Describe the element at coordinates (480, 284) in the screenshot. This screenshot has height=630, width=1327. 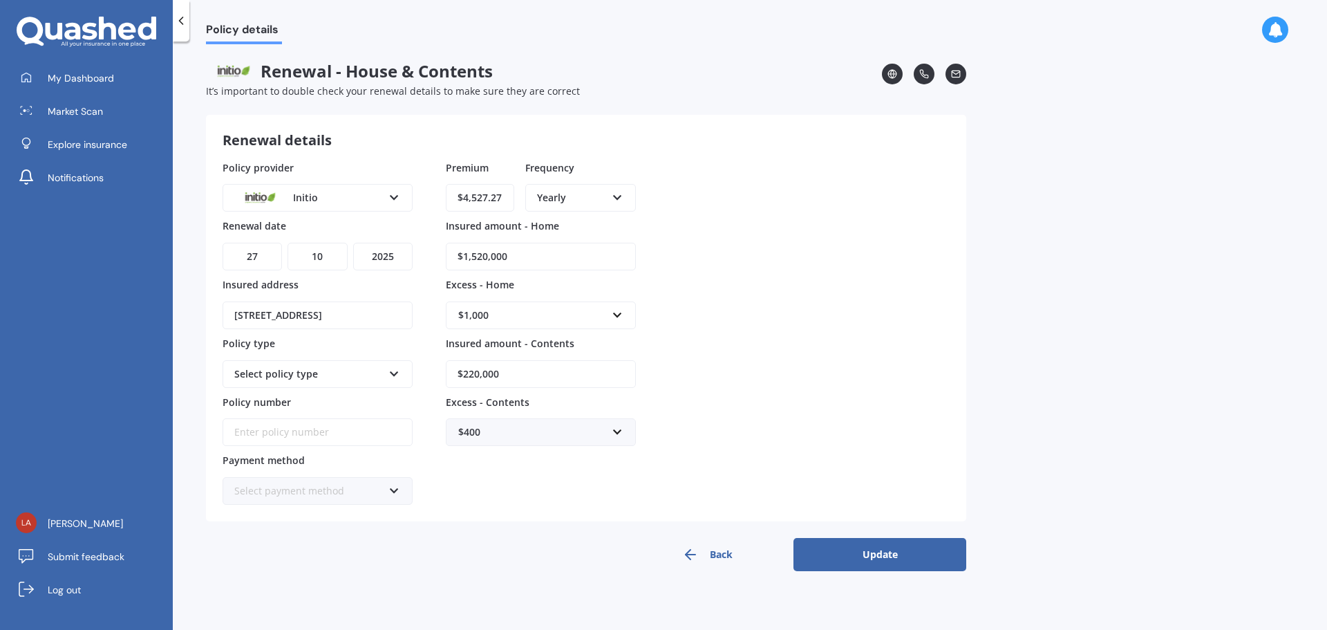
I see `span: Excess - Home` at that location.